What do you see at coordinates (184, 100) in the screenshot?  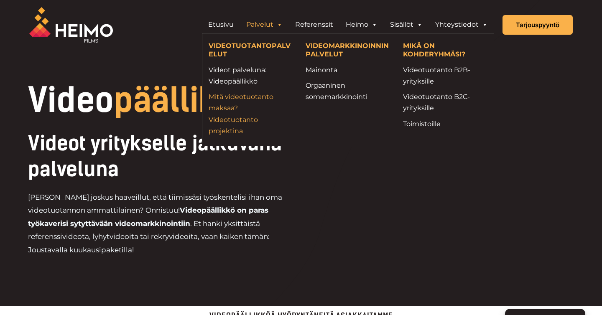 I see `span: päällikkö` at bounding box center [184, 100].